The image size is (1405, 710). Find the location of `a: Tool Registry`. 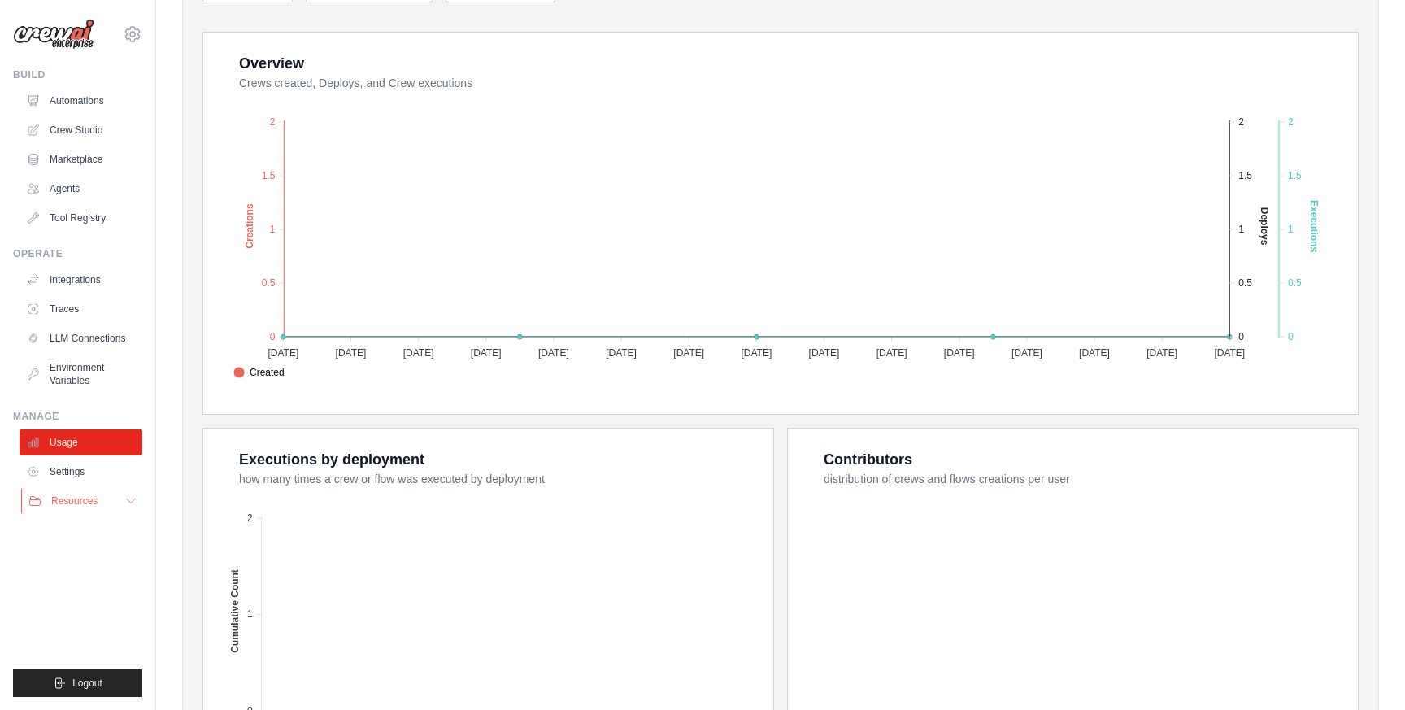

a: Tool Registry is located at coordinates (81, 218).